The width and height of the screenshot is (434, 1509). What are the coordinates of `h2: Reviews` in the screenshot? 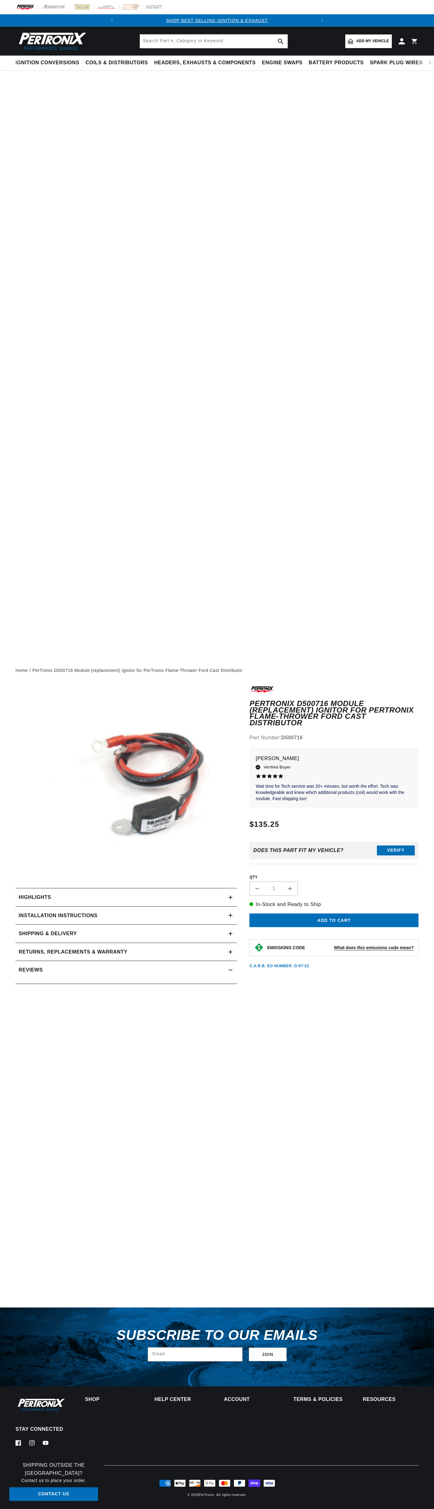 It's located at (31, 970).